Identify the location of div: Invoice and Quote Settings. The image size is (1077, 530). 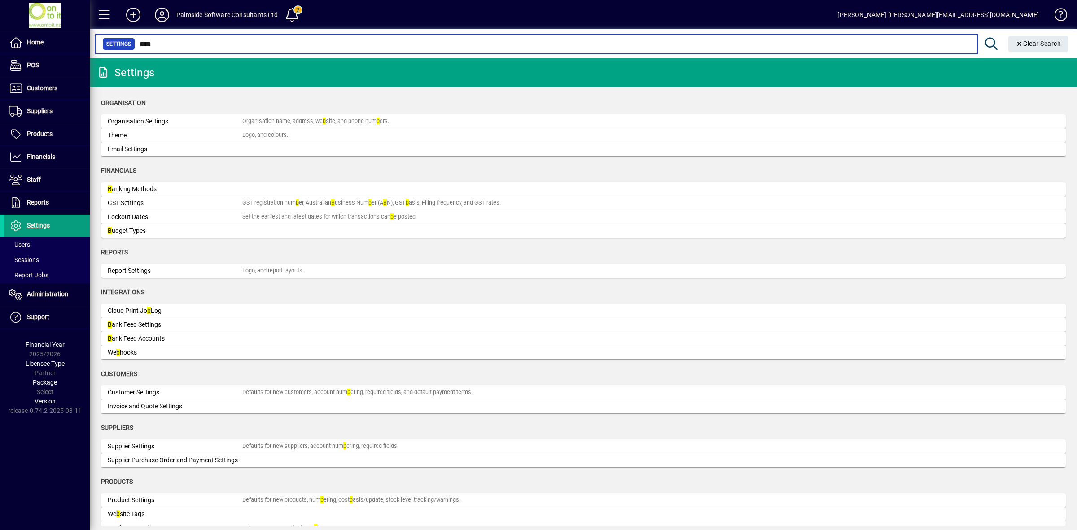
(175, 406).